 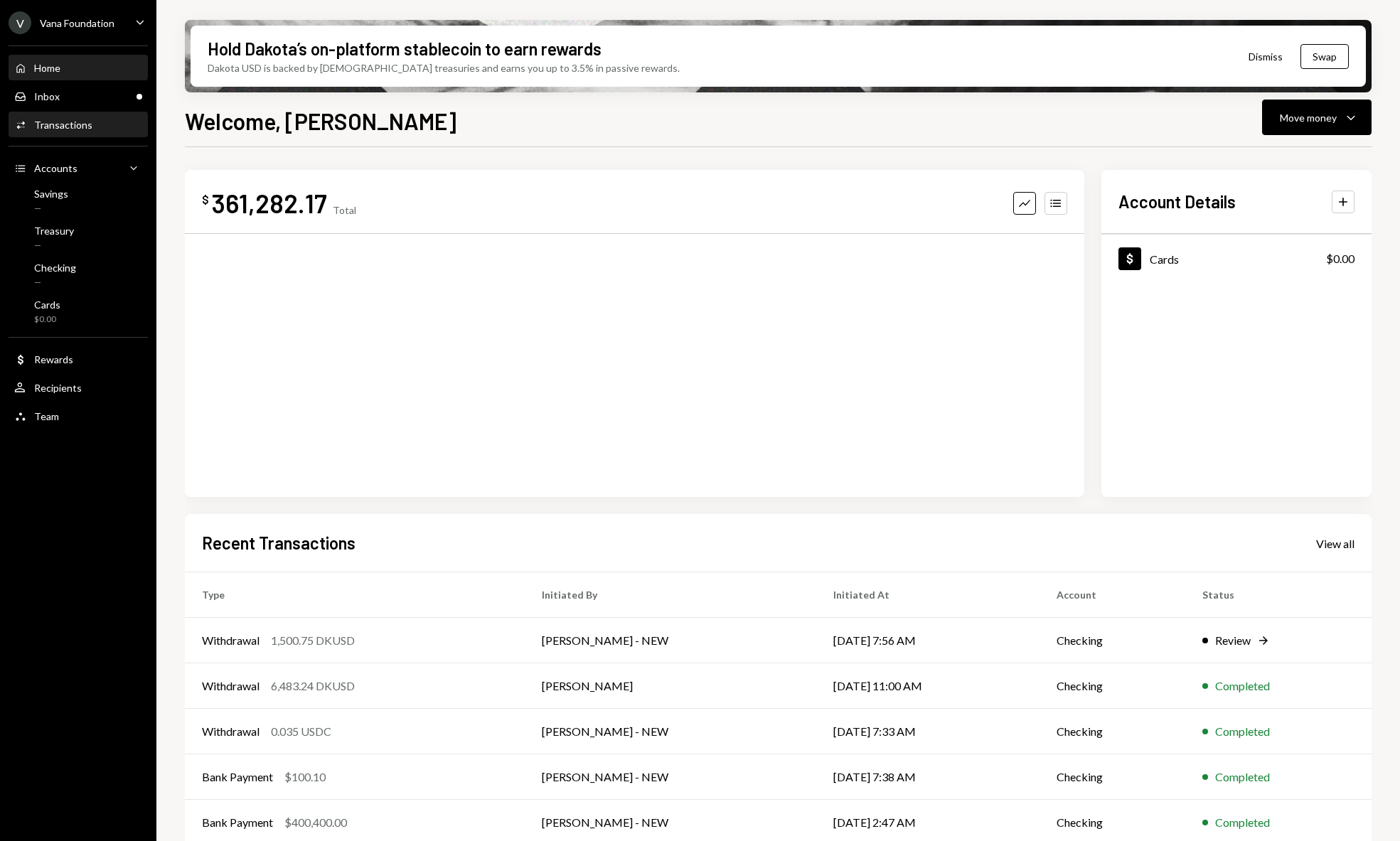 What do you see at coordinates (78, 388) in the screenshot?
I see `a: Recipients` at bounding box center [78, 388].